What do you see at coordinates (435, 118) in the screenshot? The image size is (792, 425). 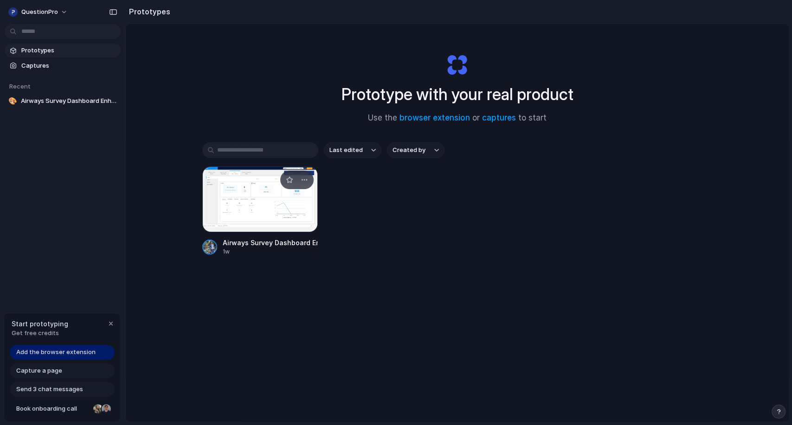 I see `a: browser extension` at bounding box center [435, 118].